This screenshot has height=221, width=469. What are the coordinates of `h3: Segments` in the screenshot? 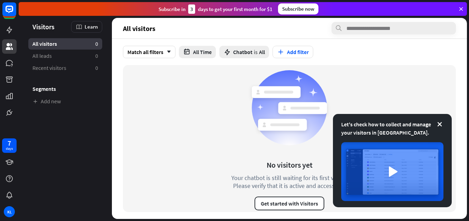 It's located at (65, 89).